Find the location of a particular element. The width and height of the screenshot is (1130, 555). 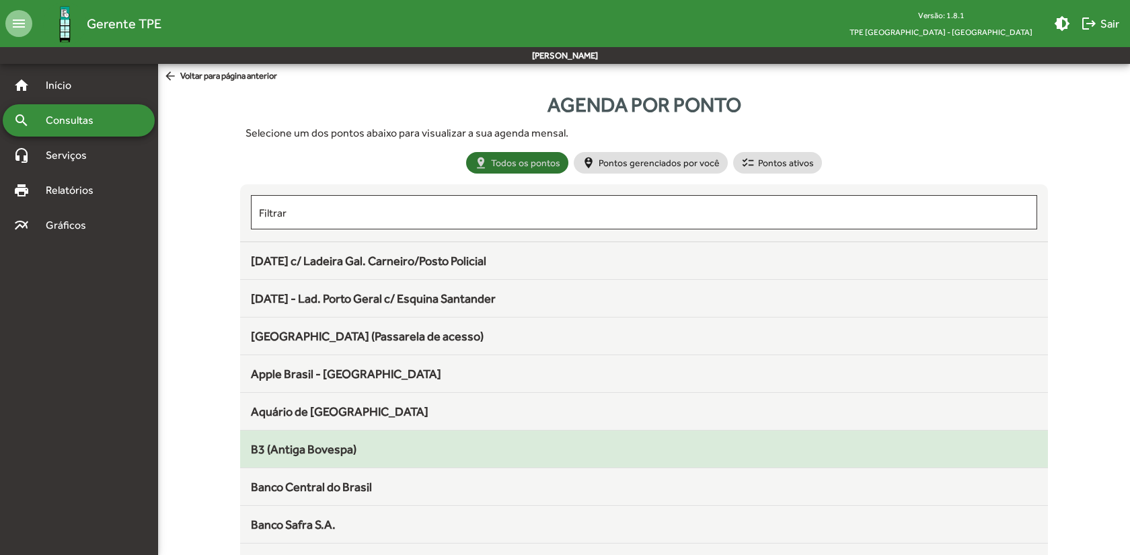

mat-icon: home is located at coordinates (22, 85).